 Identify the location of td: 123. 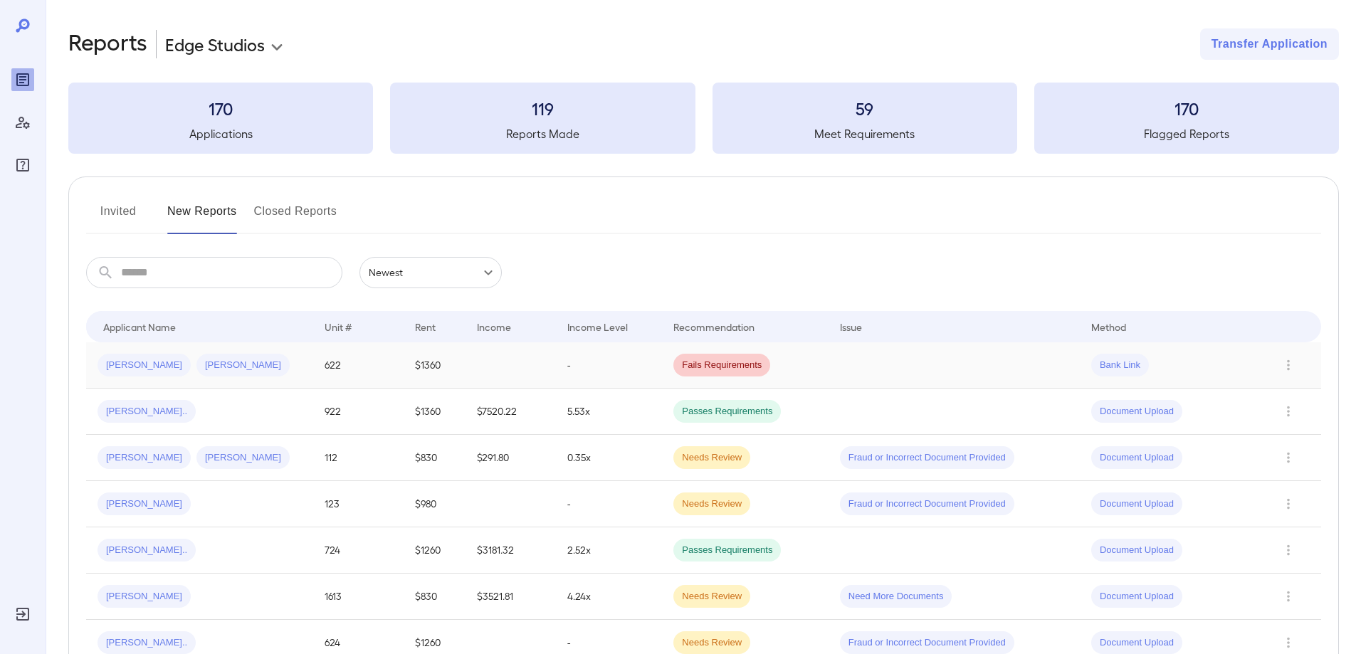
(358, 504).